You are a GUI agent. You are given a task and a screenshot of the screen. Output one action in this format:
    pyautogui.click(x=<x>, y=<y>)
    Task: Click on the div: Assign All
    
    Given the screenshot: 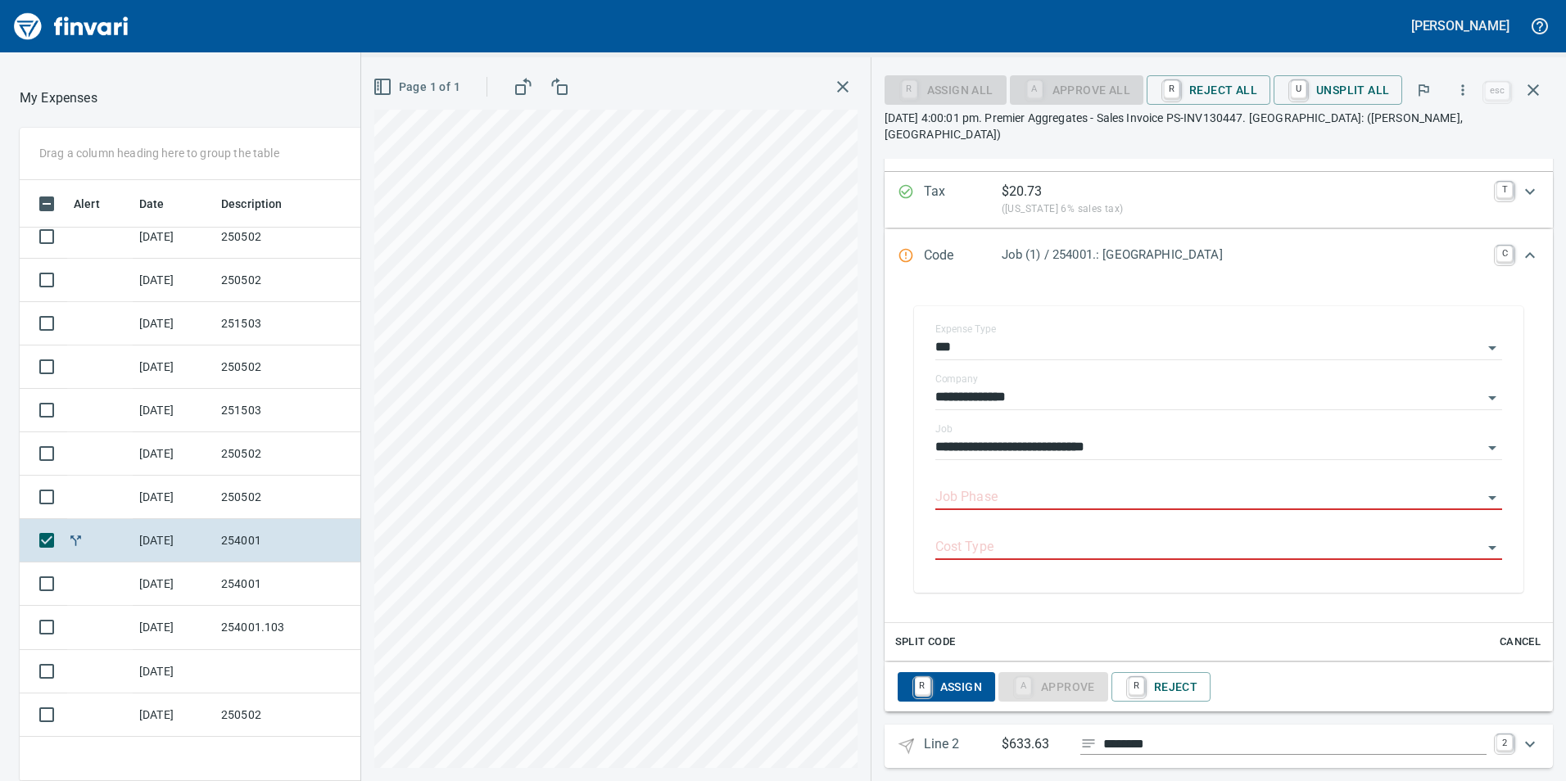 What is the action you would take?
    pyautogui.click(x=945, y=88)
    